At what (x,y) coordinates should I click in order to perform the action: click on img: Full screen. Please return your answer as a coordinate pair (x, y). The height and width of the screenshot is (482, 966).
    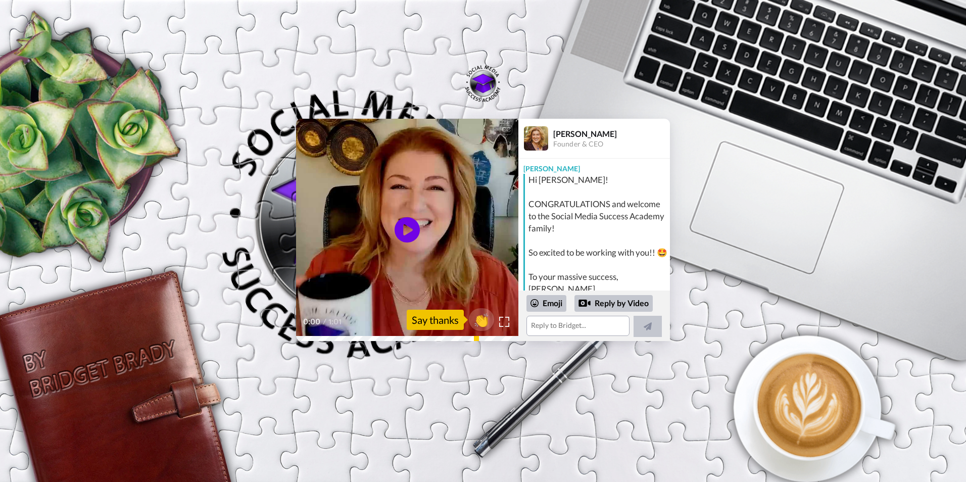
    Looking at the image, I should click on (504, 322).